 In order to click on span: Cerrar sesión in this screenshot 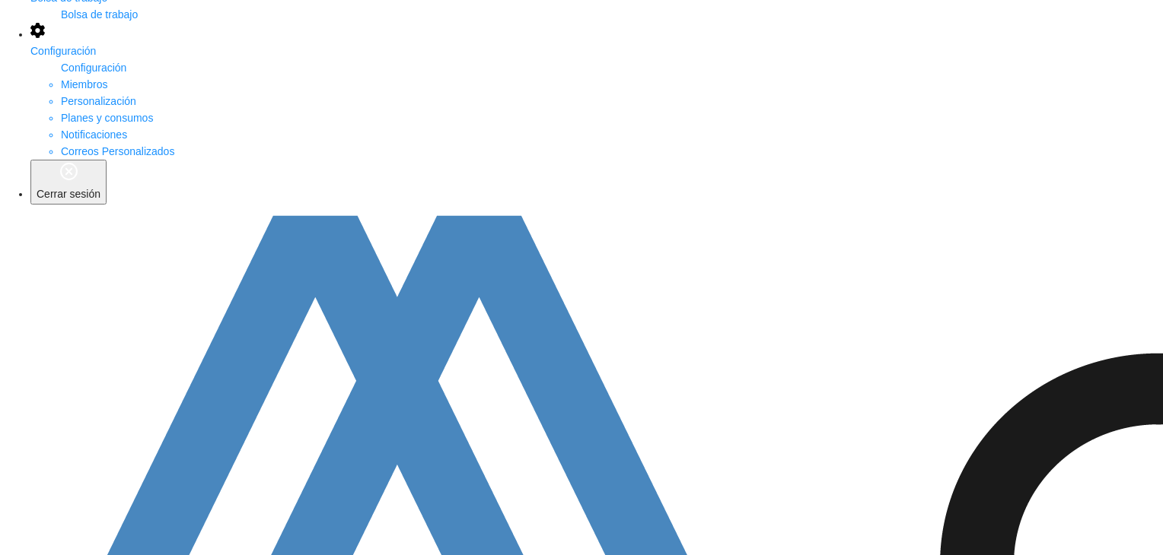, I will do `click(68, 194)`.